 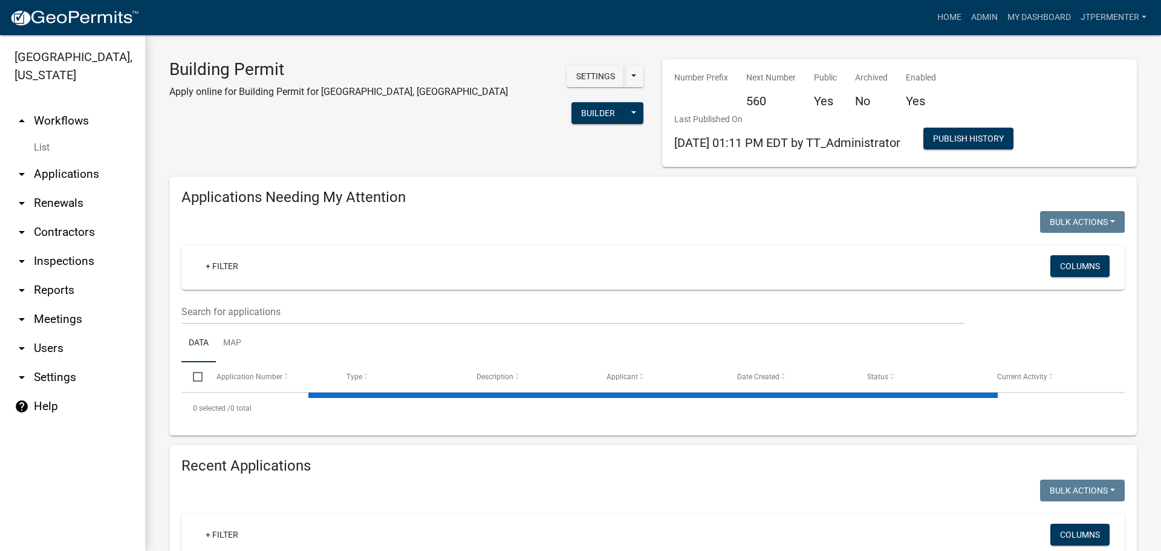 I want to click on a: Data, so click(x=198, y=344).